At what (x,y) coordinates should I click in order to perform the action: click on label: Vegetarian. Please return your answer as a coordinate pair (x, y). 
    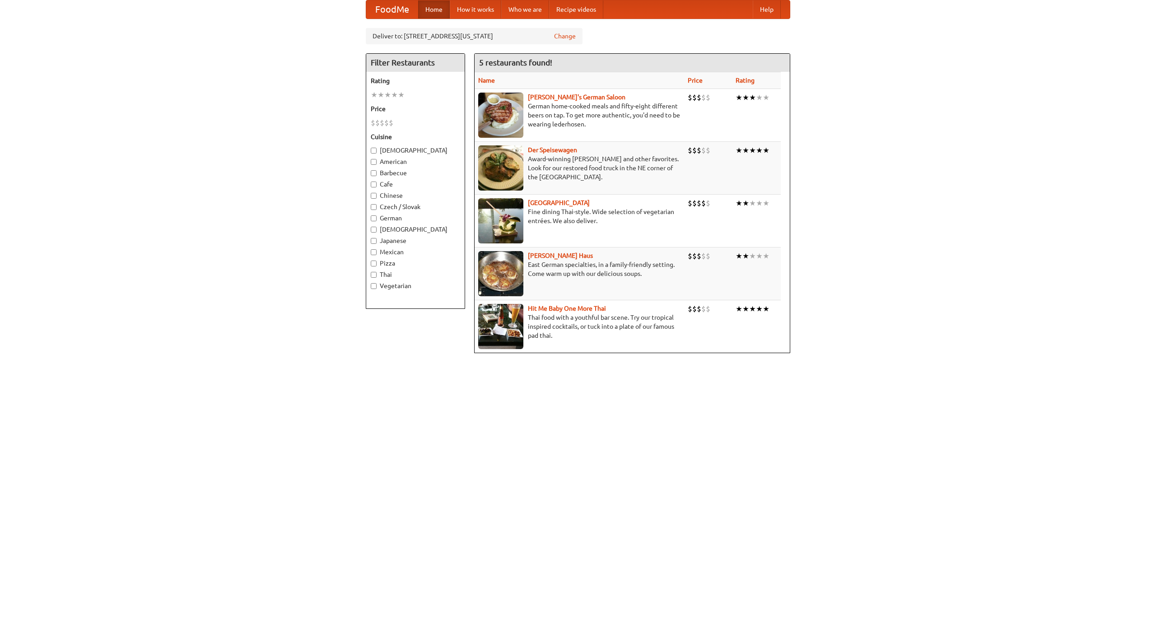
    Looking at the image, I should click on (415, 286).